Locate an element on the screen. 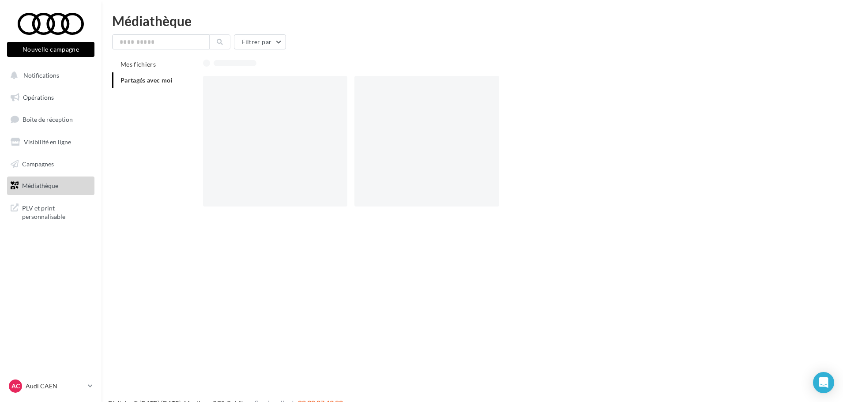 This screenshot has width=843, height=402. span: Visibilité en ligne is located at coordinates (47, 142).